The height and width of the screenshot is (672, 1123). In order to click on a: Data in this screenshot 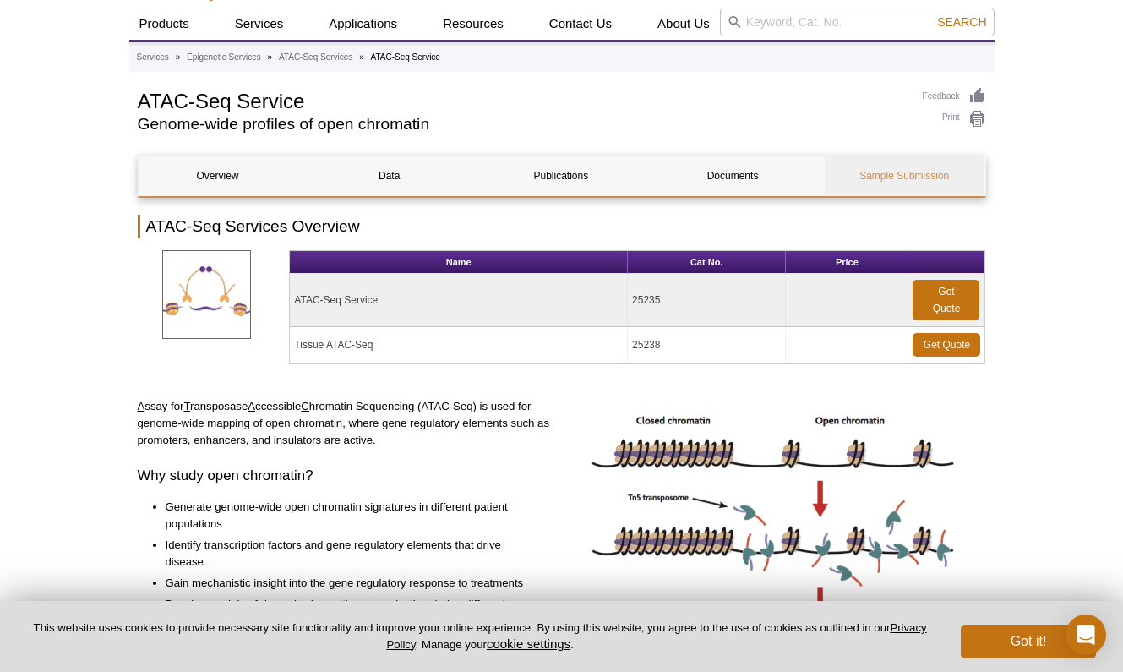, I will do `click(390, 176)`.